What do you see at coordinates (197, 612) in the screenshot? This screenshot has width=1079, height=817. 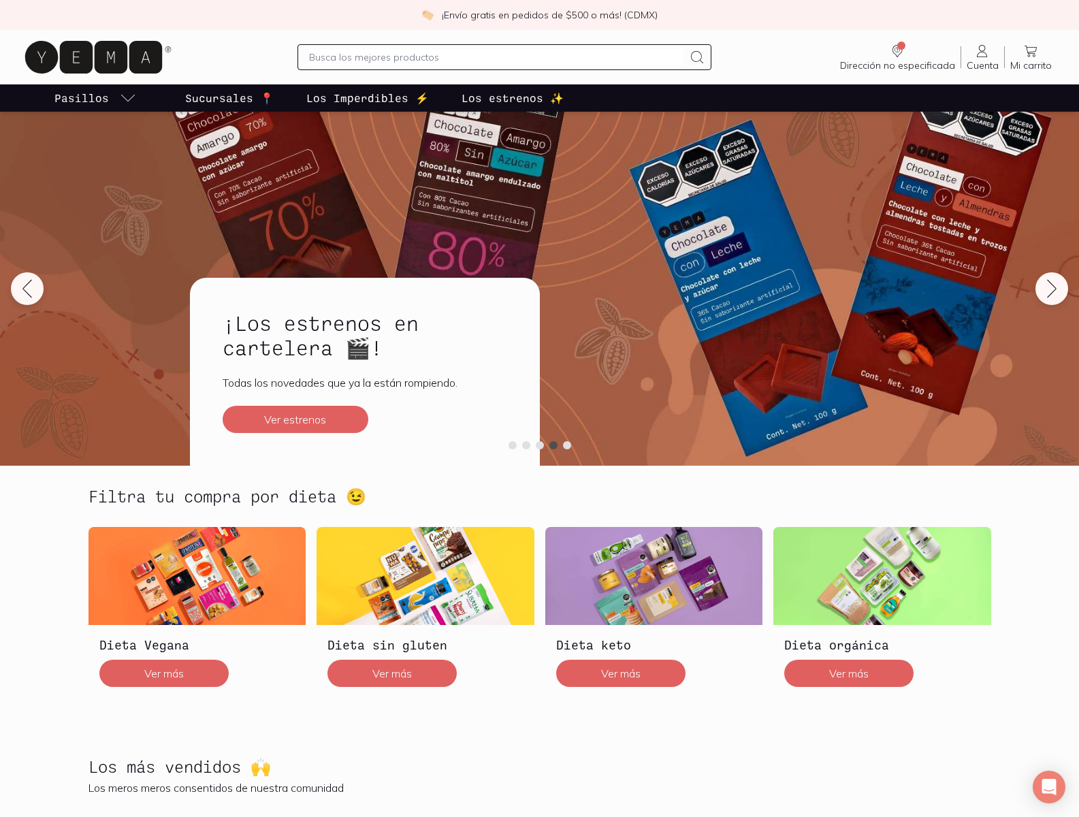 I see `a: Dieta VeganaDieta VeganaVer más` at bounding box center [197, 612].